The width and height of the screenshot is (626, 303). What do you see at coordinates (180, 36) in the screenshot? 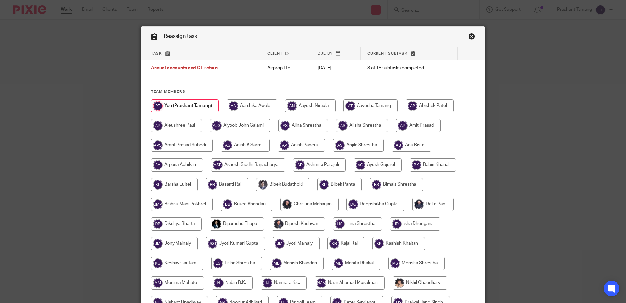
I see `span: Reassign task` at bounding box center [180, 36].